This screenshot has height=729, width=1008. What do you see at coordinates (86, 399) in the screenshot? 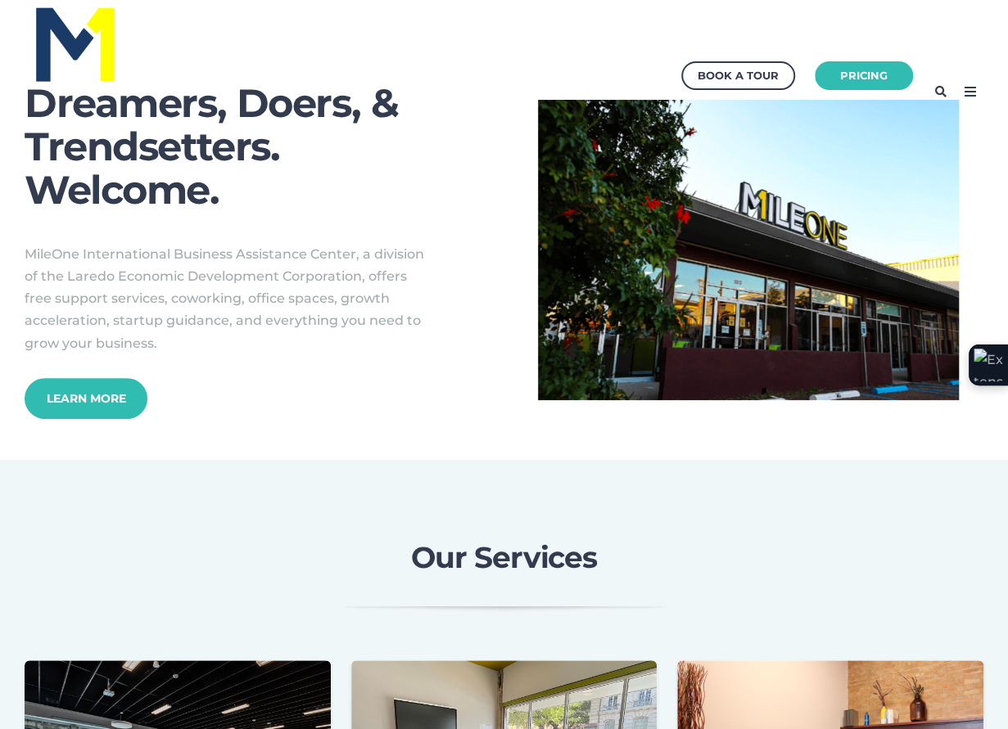
I see `a: Learn More` at bounding box center [86, 399].